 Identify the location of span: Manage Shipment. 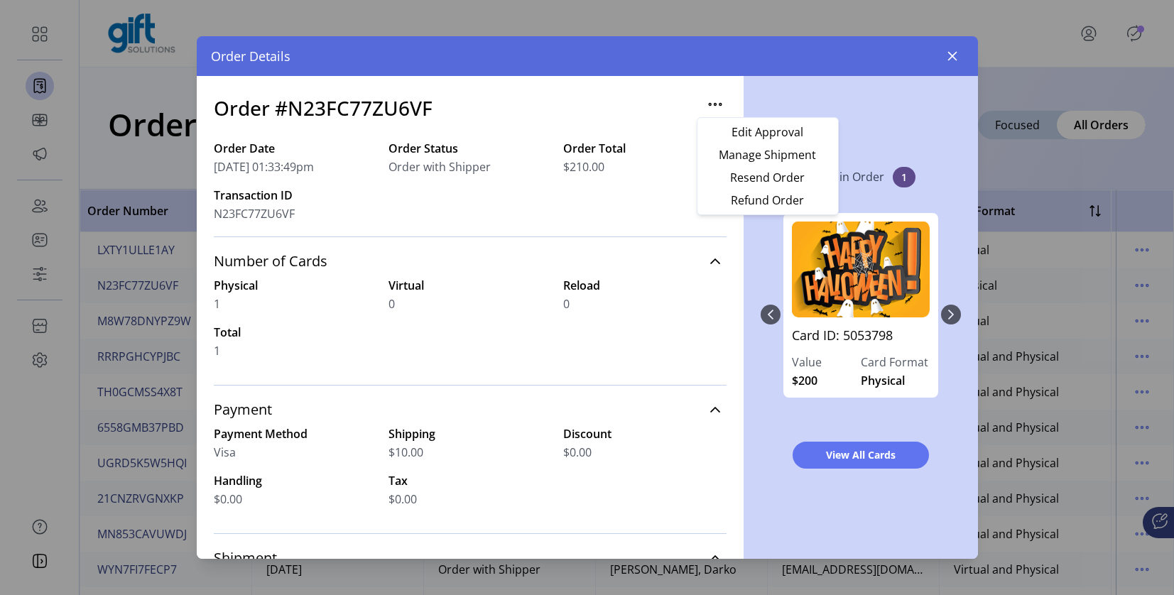
(768, 155).